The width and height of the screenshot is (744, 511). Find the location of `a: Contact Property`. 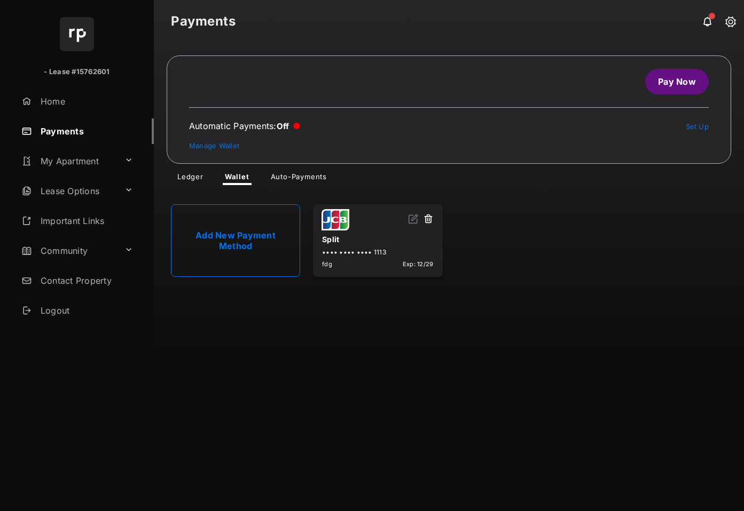

a: Contact Property is located at coordinates (85, 281).